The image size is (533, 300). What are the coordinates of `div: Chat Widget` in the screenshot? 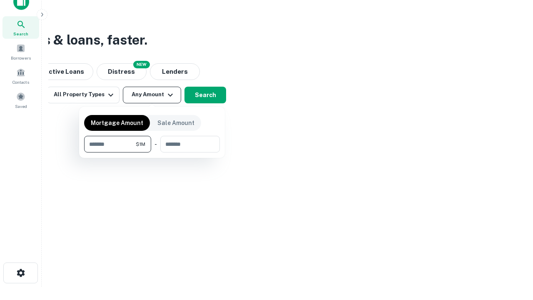 It's located at (513, 253).